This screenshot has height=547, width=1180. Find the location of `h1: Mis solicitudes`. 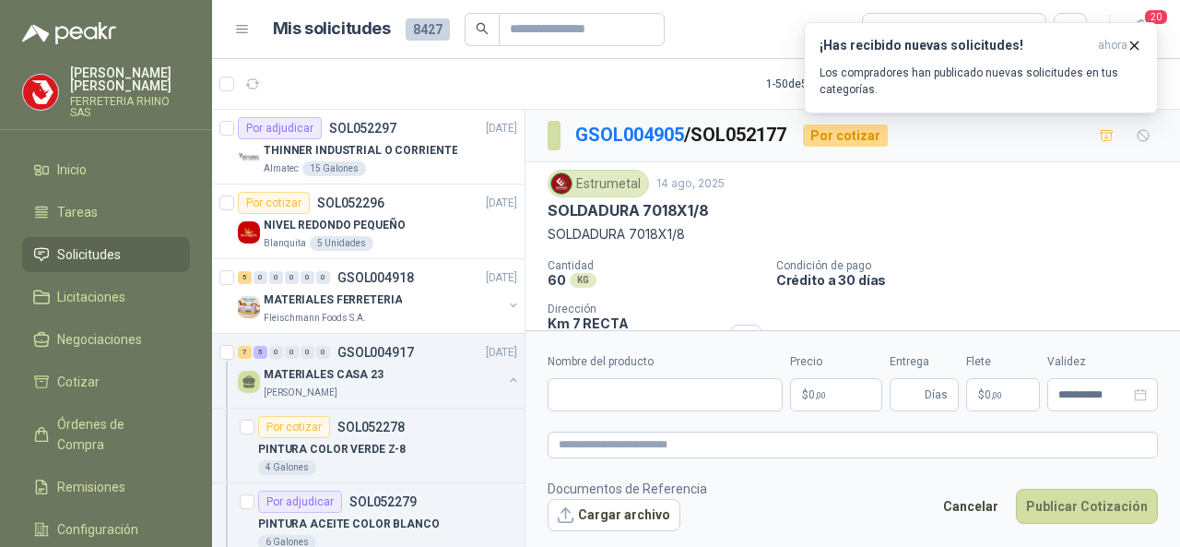

h1: Mis solicitudes is located at coordinates (332, 29).